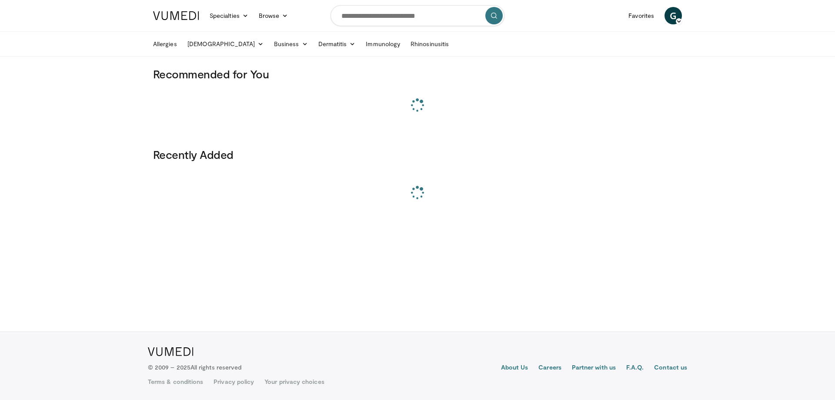 The width and height of the screenshot is (835, 400). I want to click on a: Dermatitis, so click(337, 44).